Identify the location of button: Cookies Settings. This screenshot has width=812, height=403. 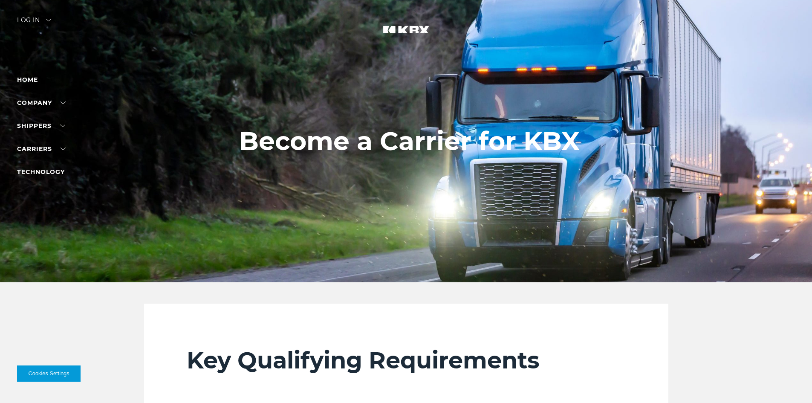
(49, 374).